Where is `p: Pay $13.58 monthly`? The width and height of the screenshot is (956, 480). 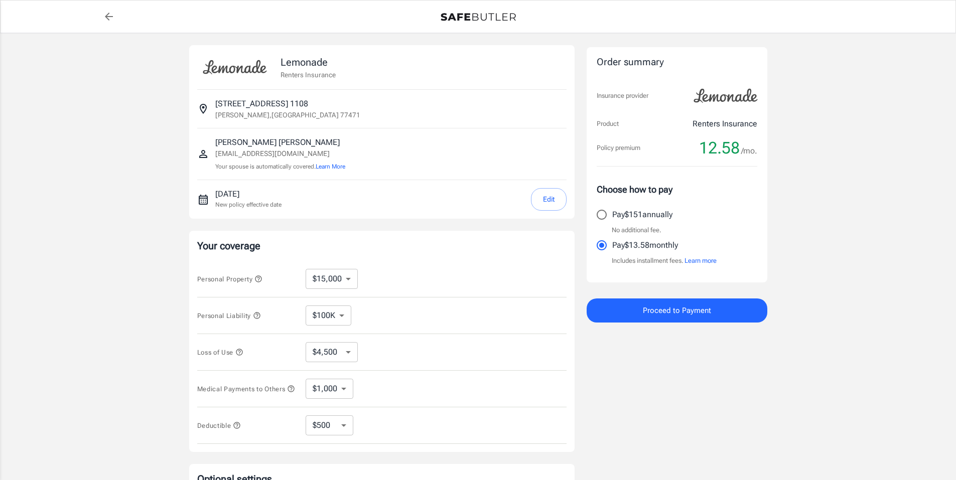 p: Pay $13.58 monthly is located at coordinates (645, 245).